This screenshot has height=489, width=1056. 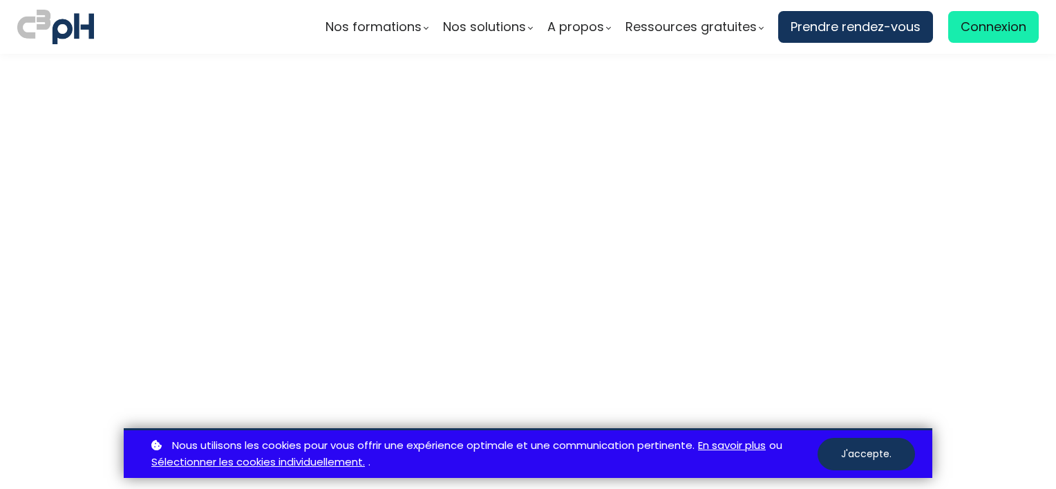 I want to click on span: Nos formations, so click(x=373, y=27).